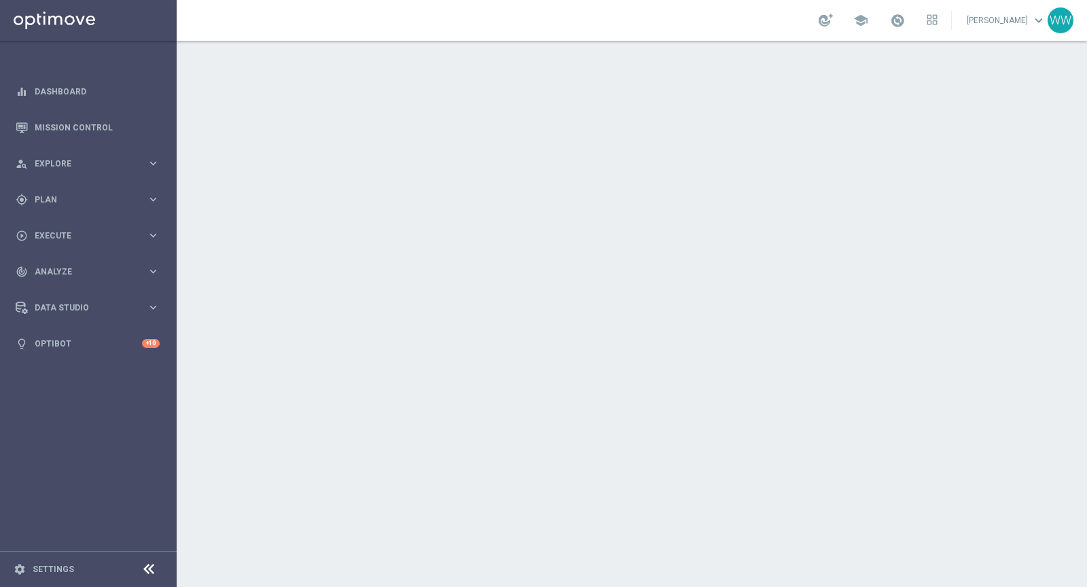  I want to click on span: keyboard_arrow_down, so click(1039, 20).